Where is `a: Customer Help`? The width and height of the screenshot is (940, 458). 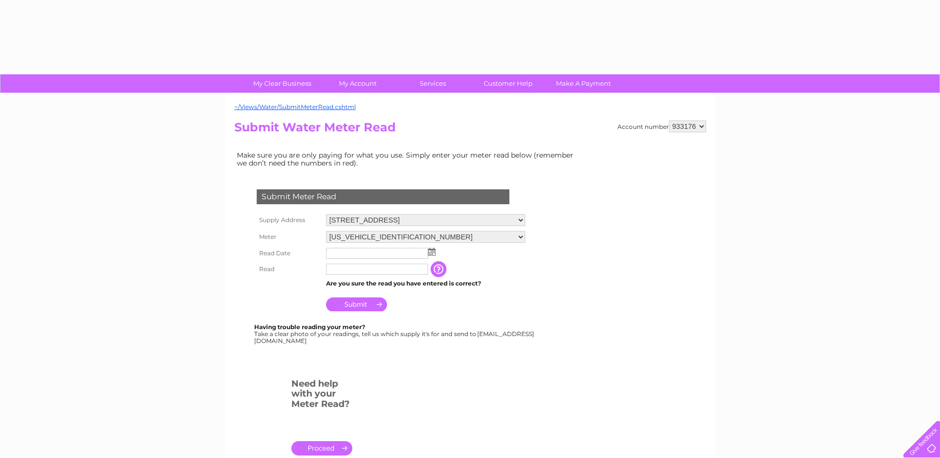 a: Customer Help is located at coordinates (508, 83).